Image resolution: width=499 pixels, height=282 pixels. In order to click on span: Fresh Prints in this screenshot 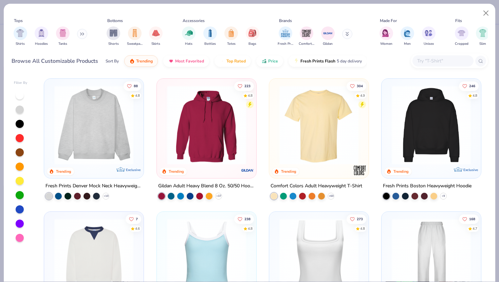, I will do `click(286, 44)`.